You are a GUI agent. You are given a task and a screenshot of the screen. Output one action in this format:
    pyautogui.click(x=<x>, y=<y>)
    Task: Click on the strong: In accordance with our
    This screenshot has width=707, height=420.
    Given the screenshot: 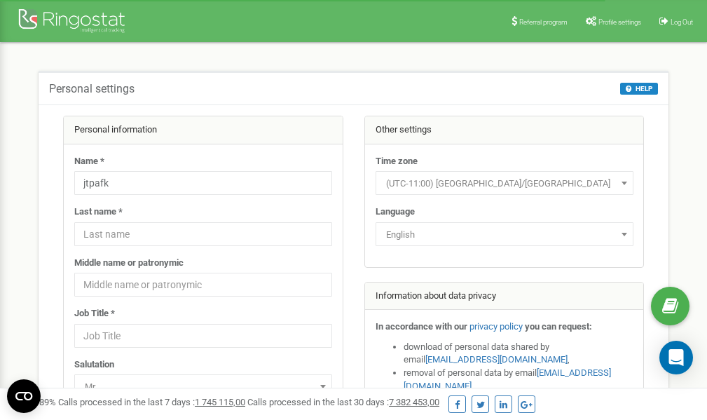 What is the action you would take?
    pyautogui.click(x=421, y=326)
    